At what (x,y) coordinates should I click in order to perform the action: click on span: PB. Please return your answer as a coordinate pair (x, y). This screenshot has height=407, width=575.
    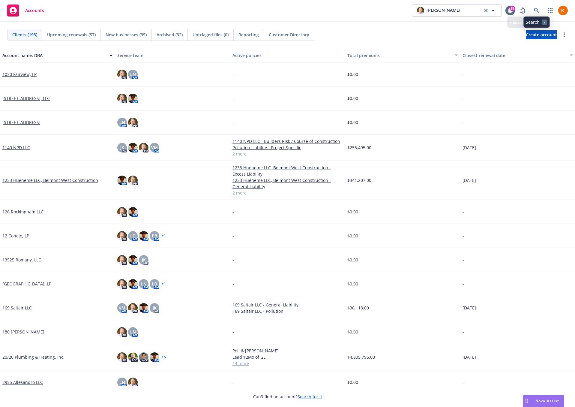
    Looking at the image, I should click on (155, 236).